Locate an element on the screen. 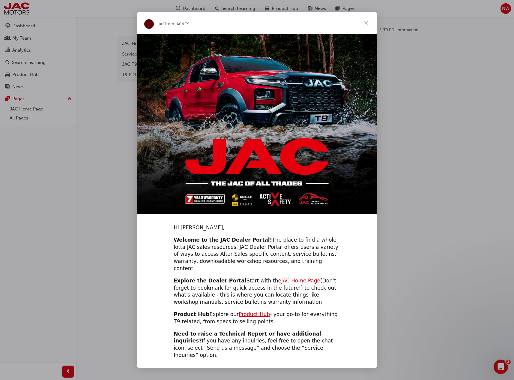  span: from JAC/LTS is located at coordinates (177, 24).